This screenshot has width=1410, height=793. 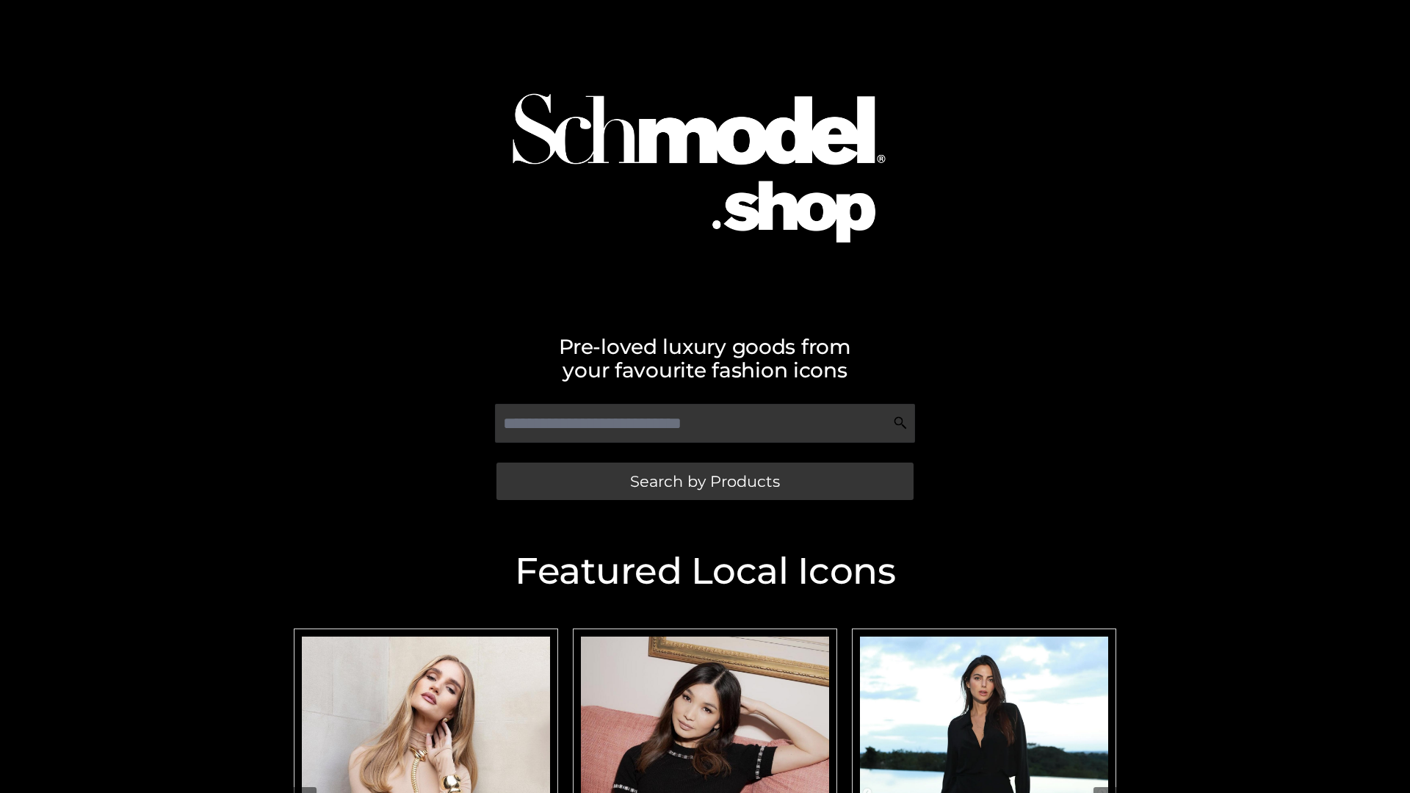 I want to click on img: Search Icon, so click(x=900, y=423).